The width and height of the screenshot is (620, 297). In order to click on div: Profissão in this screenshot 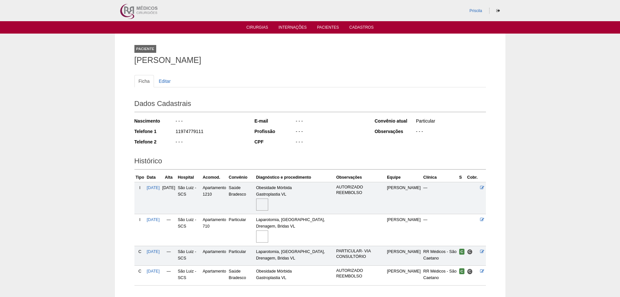, I will do `click(275, 131)`.